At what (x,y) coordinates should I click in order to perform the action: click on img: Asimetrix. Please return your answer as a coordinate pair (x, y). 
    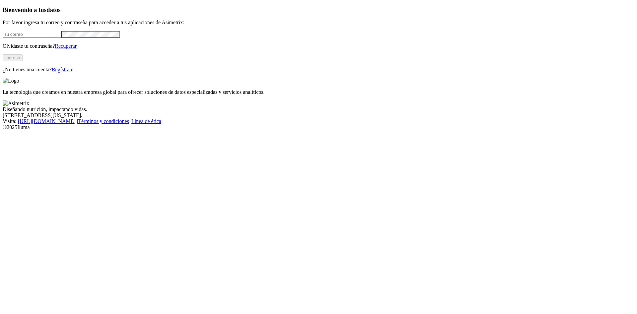
    Looking at the image, I should click on (16, 104).